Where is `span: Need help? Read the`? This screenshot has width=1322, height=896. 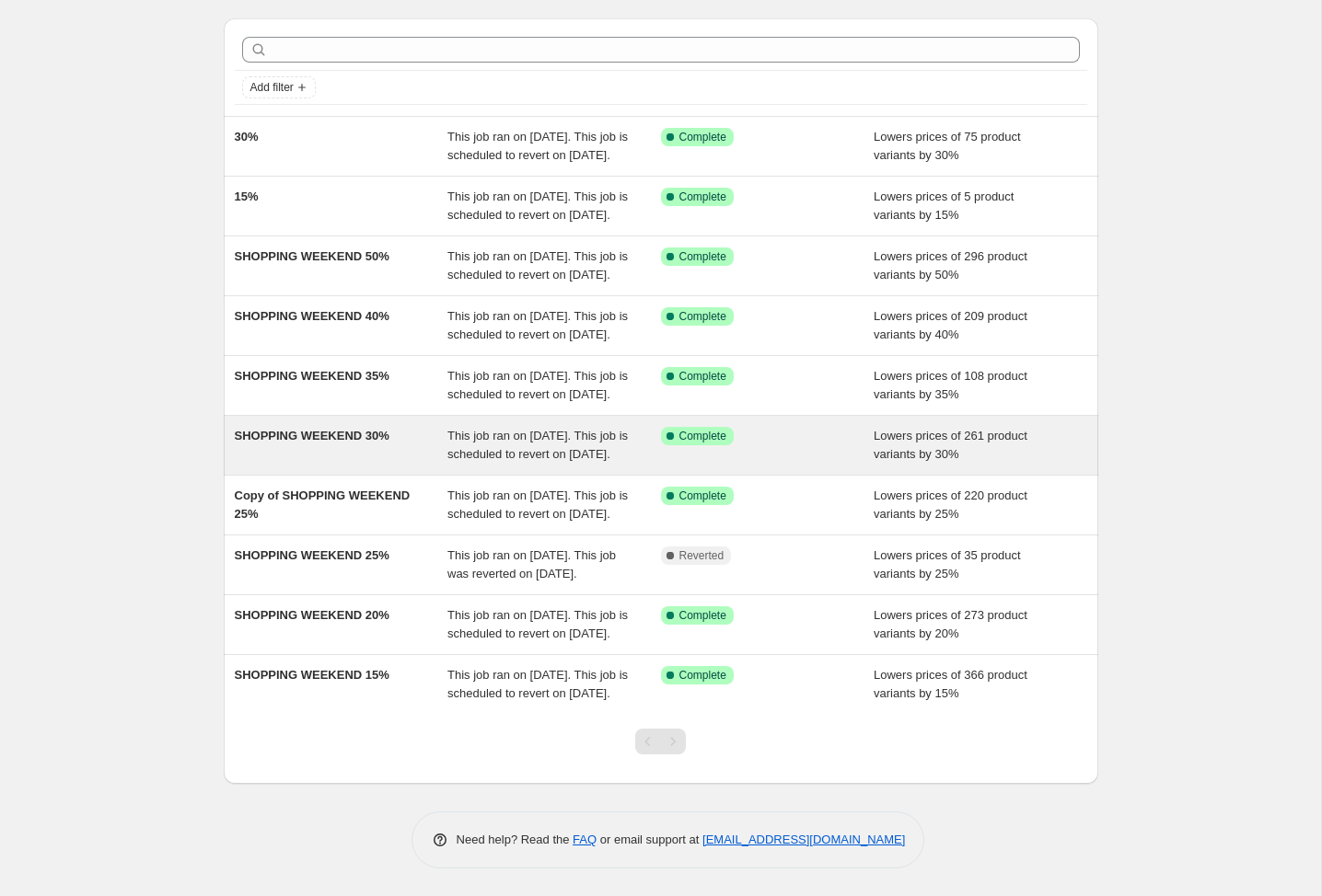
span: Need help? Read the is located at coordinates (515, 839).